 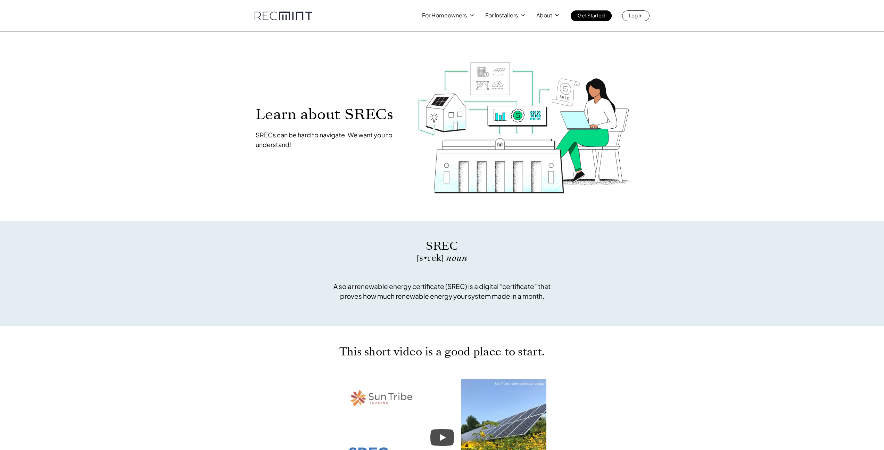 I want to click on p: SRECs can be hard to navigate. We want you to understand!, so click(x=330, y=140).